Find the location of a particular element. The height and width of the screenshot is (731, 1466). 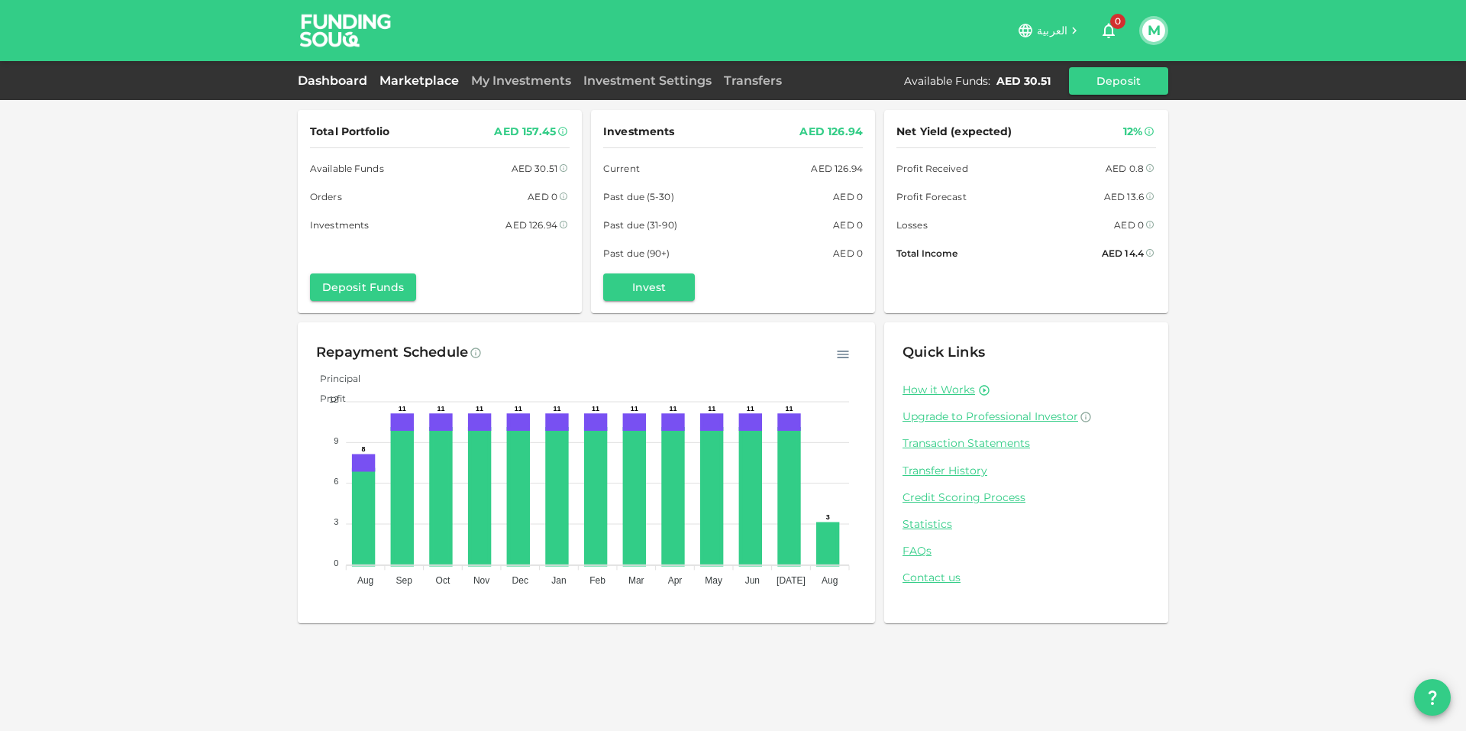

button: Deposit Funds is located at coordinates (363, 287).